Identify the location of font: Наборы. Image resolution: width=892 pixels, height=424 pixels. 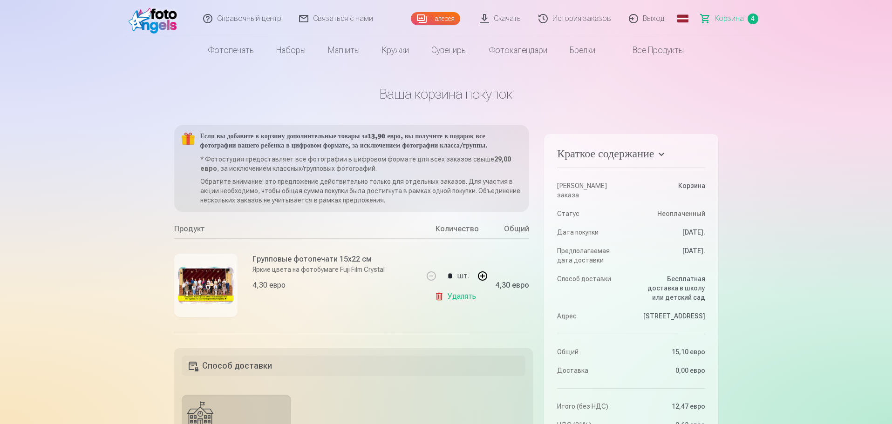
(291, 50).